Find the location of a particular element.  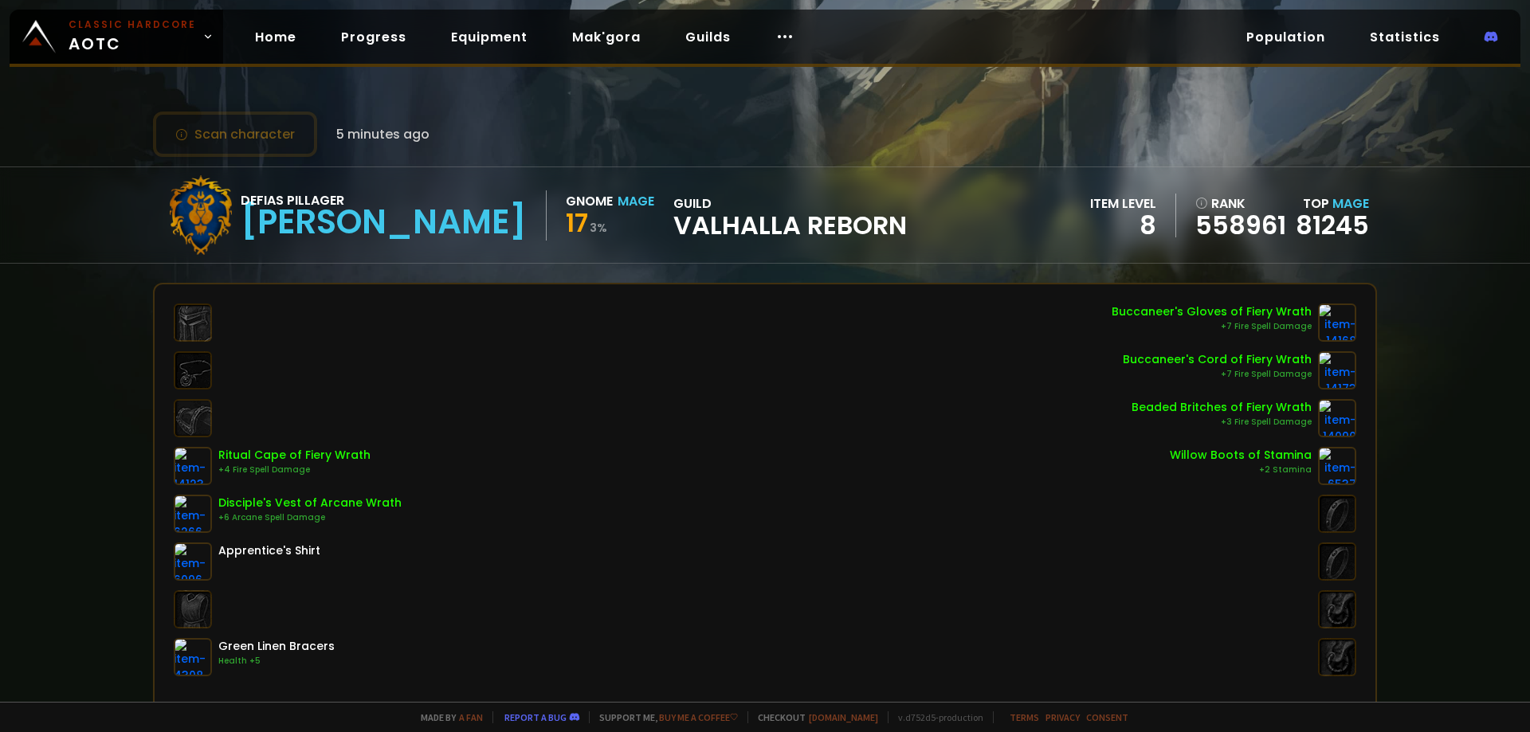

span: Valhalla Reborn is located at coordinates (790, 226).